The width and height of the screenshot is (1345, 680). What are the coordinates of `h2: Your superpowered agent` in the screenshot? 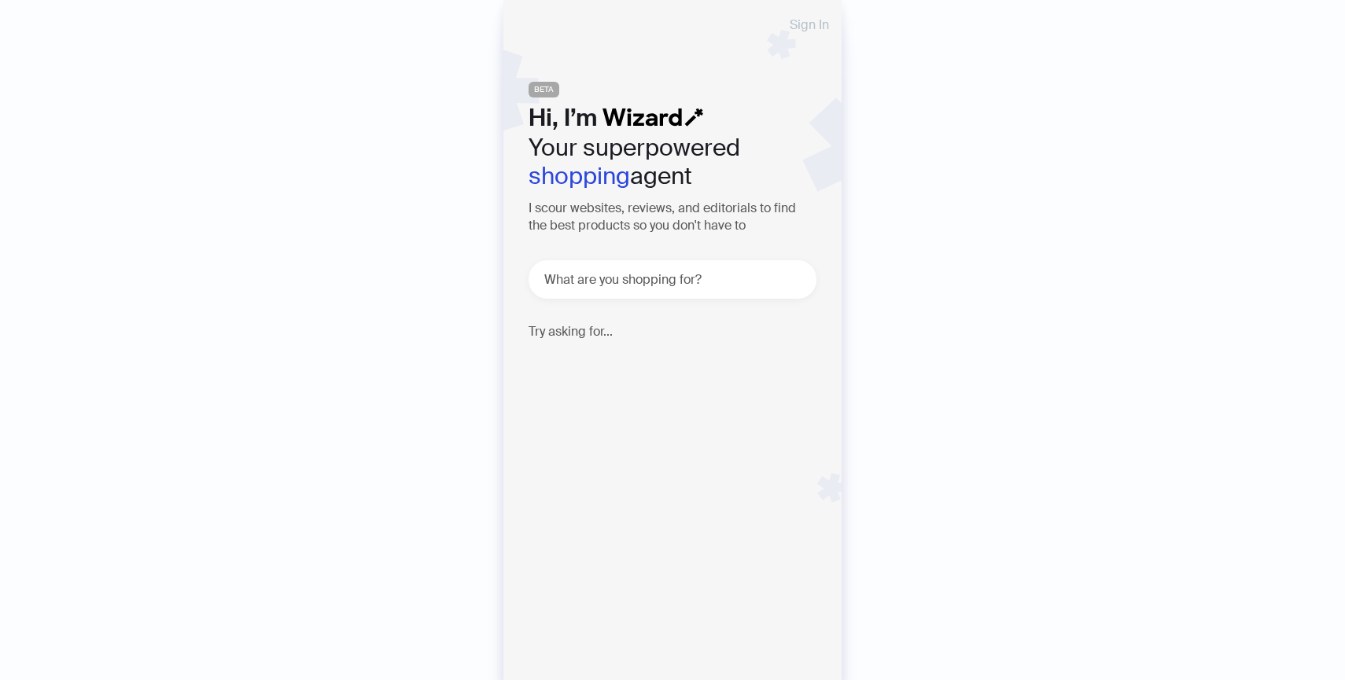 It's located at (672, 162).